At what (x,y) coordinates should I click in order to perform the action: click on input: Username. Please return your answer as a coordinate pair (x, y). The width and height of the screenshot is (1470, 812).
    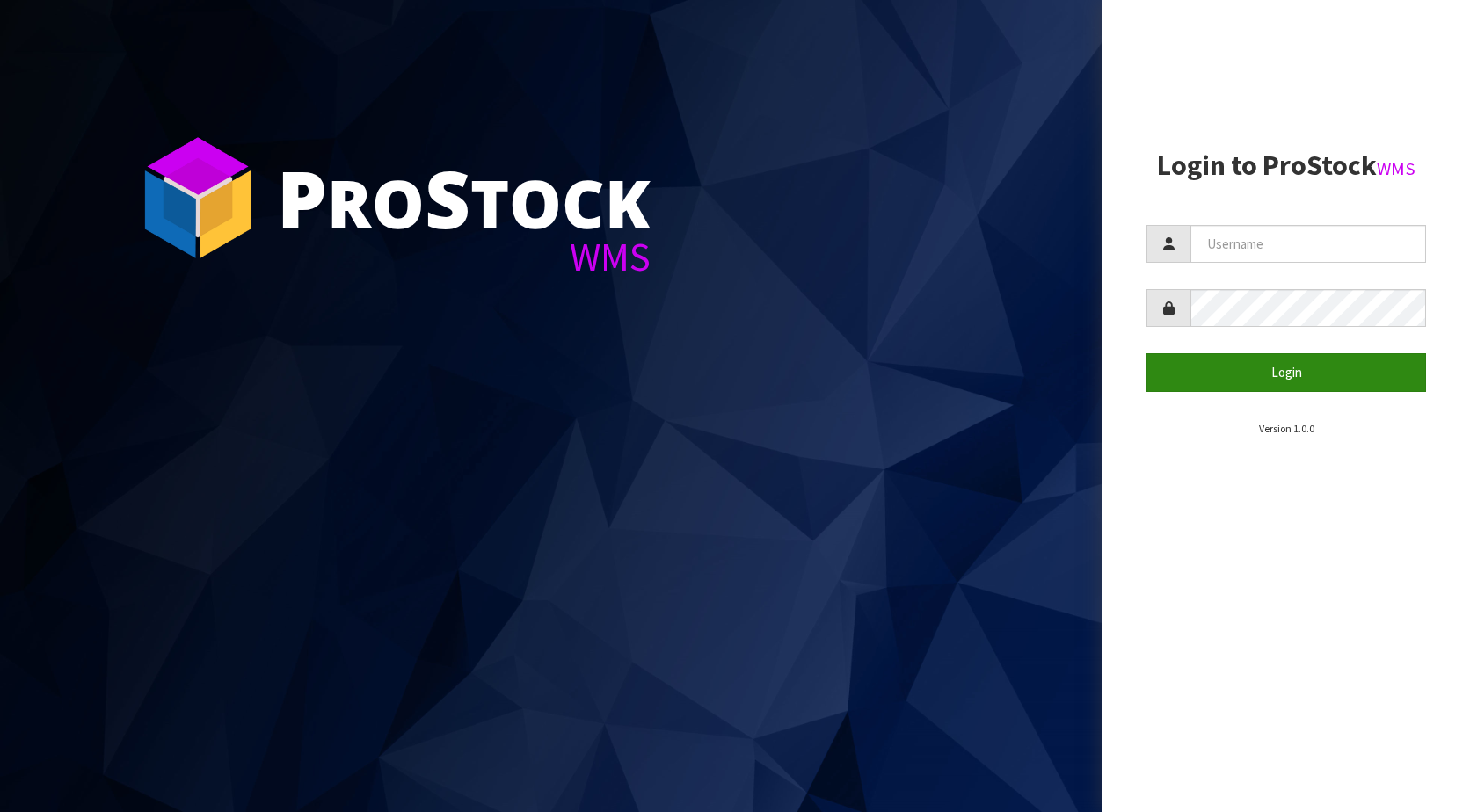
    Looking at the image, I should click on (1308, 244).